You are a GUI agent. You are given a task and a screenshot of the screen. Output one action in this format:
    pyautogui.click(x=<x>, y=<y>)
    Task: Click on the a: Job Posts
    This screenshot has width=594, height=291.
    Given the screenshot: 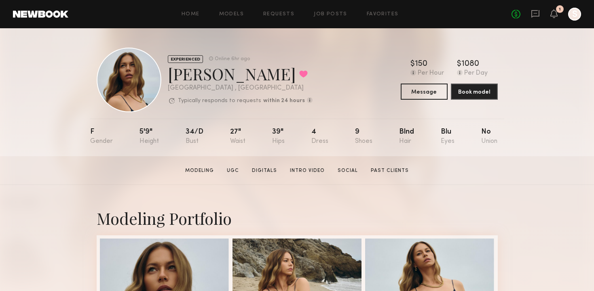 What is the action you would take?
    pyautogui.click(x=330, y=14)
    